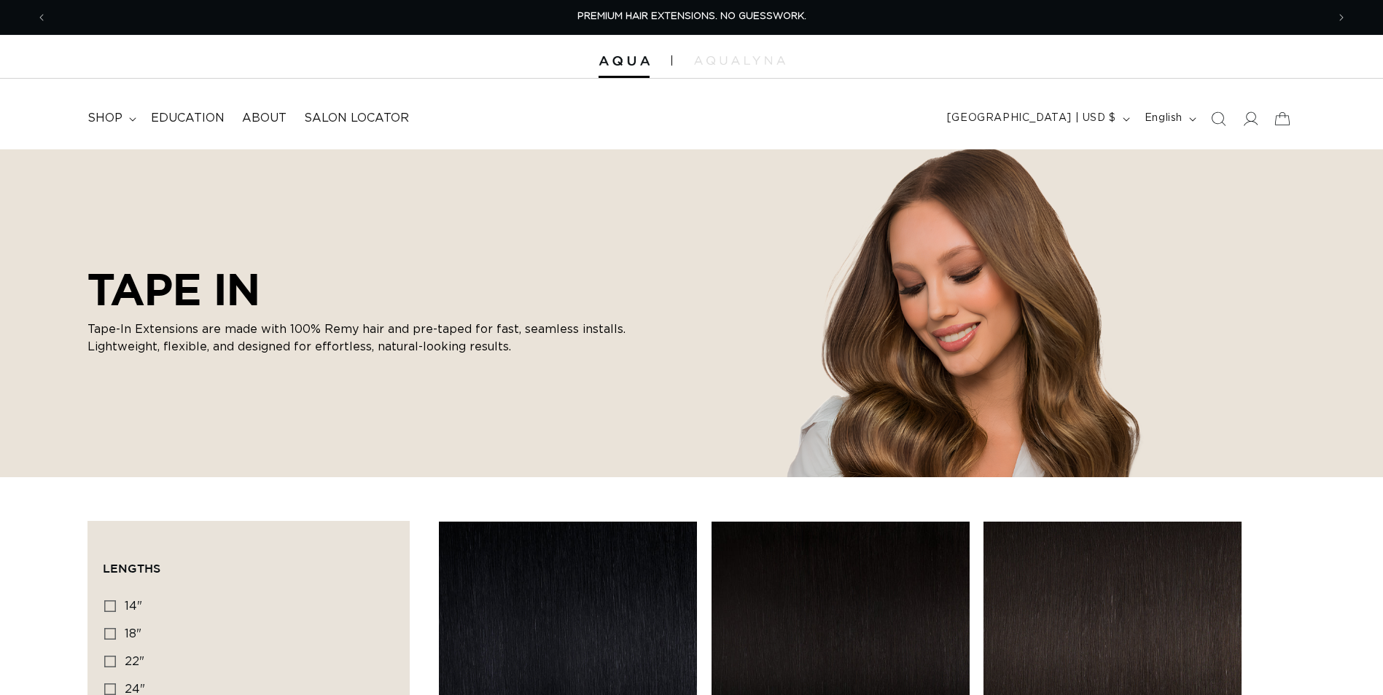  Describe the element at coordinates (42, 17) in the screenshot. I see `button: Previous announcement` at that location.